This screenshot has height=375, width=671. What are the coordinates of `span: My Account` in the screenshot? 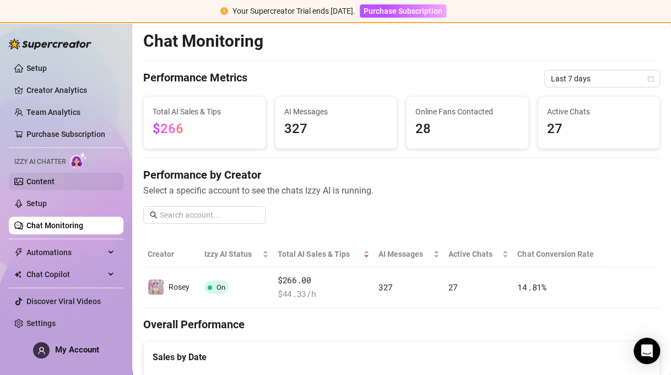 It's located at (77, 350).